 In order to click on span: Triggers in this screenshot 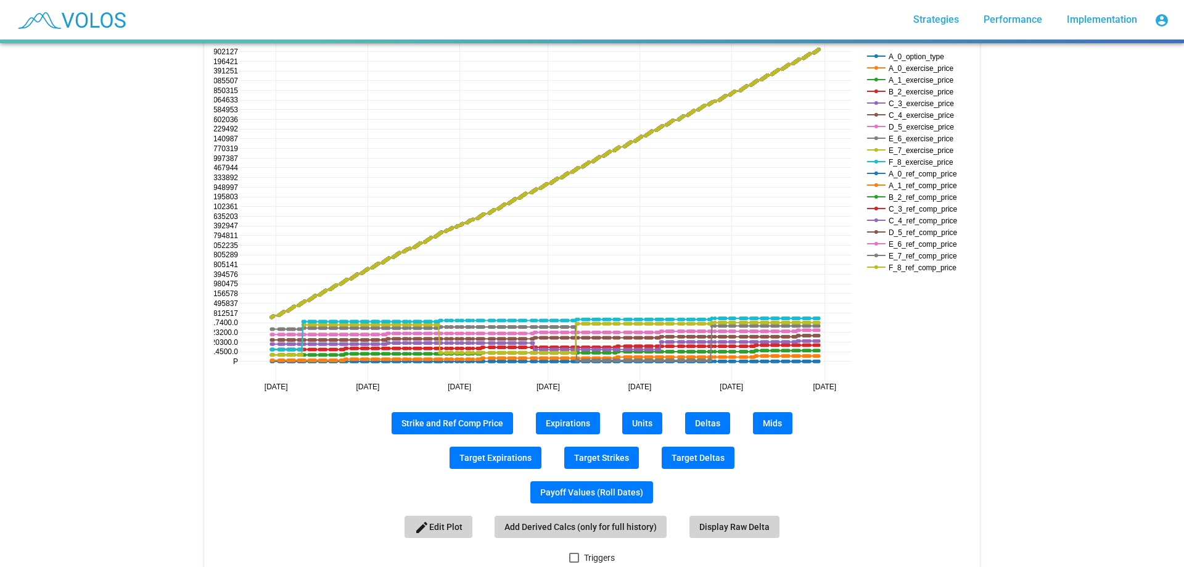, I will do `click(599, 557)`.